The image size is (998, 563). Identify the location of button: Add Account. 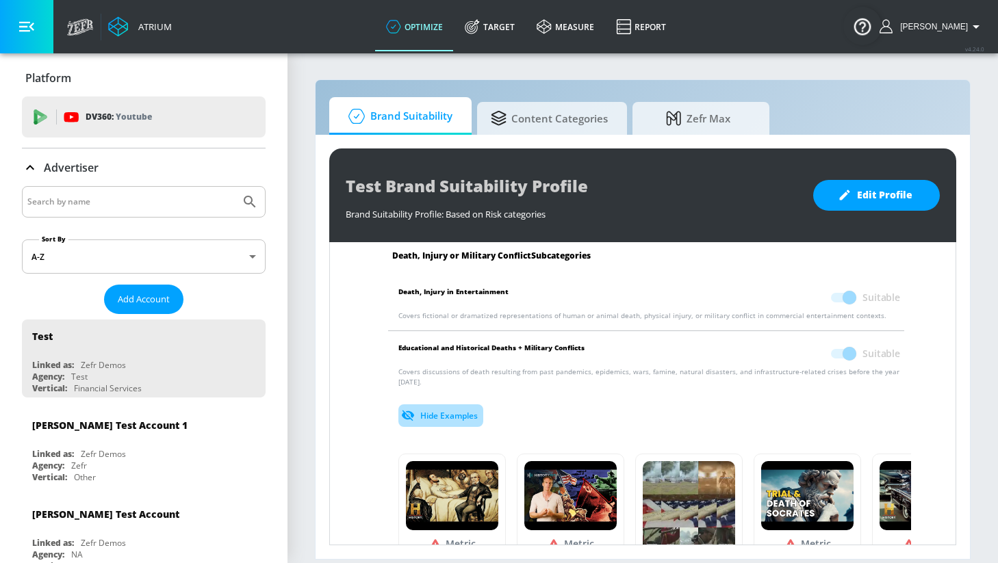
(144, 299).